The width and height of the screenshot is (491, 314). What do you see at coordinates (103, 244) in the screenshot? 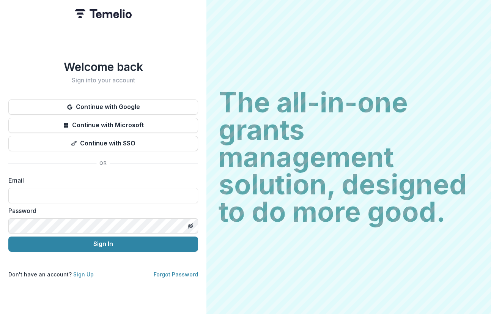
I see `button: Sign In` at bounding box center [103, 244].